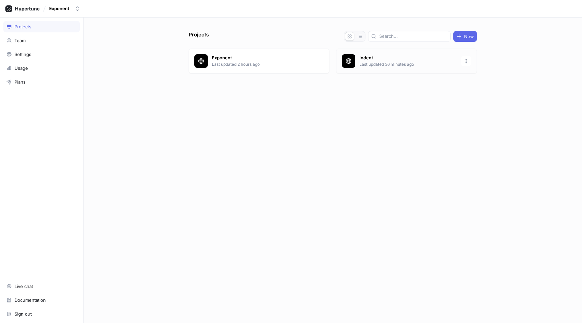 The height and width of the screenshot is (323, 582). I want to click on p: Indent, so click(408, 58).